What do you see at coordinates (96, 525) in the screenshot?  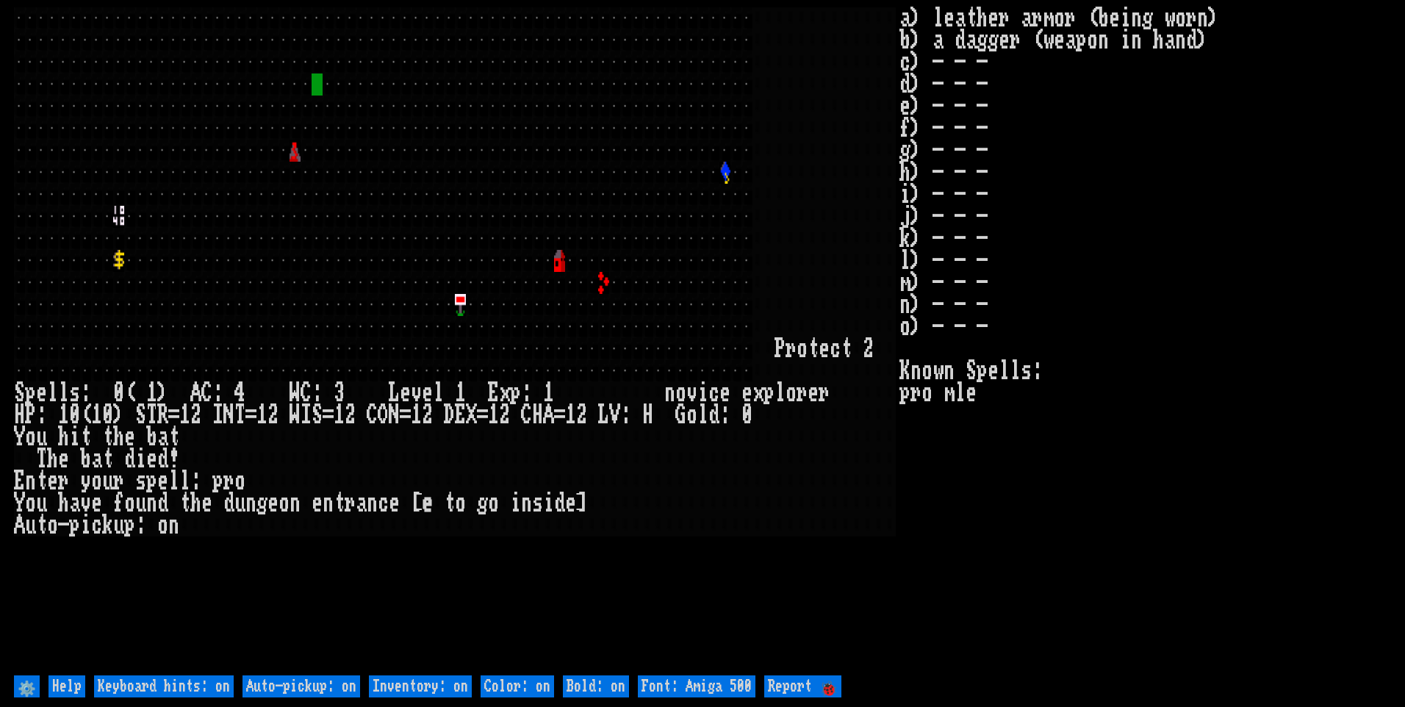 I see `div: c` at bounding box center [96, 525].